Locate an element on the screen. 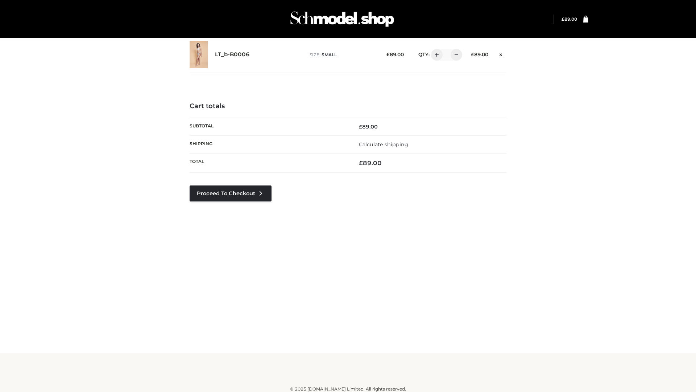 This screenshot has height=392, width=696. a: Calculate shipping is located at coordinates (384, 144).